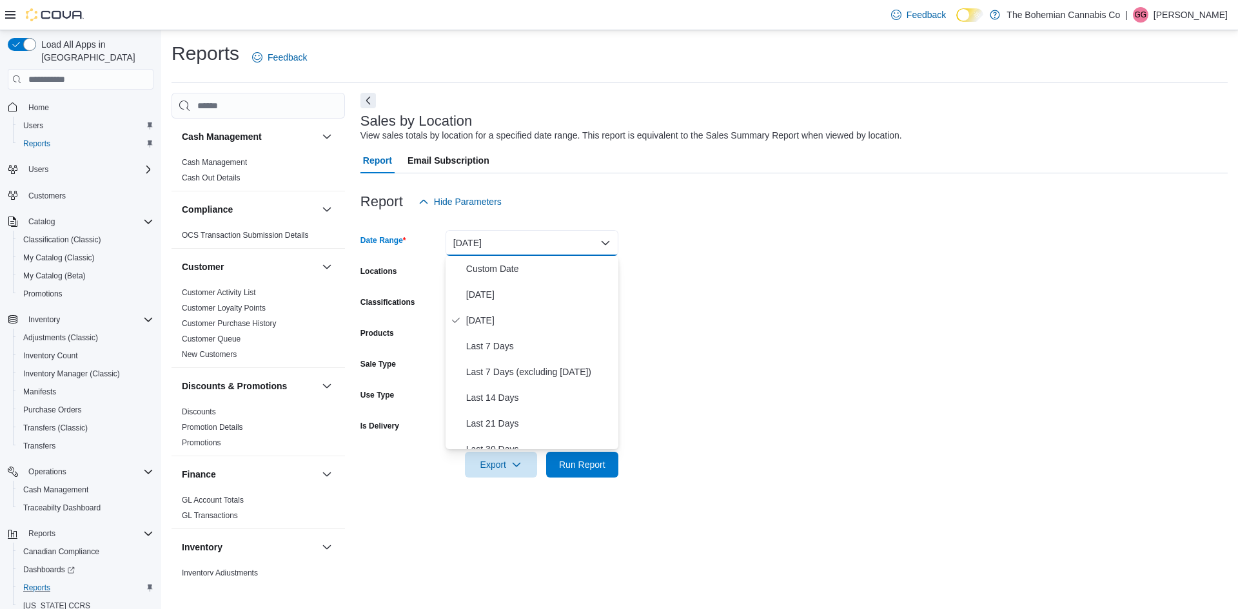 The height and width of the screenshot is (609, 1238). I want to click on input: Dark Mode, so click(970, 15).